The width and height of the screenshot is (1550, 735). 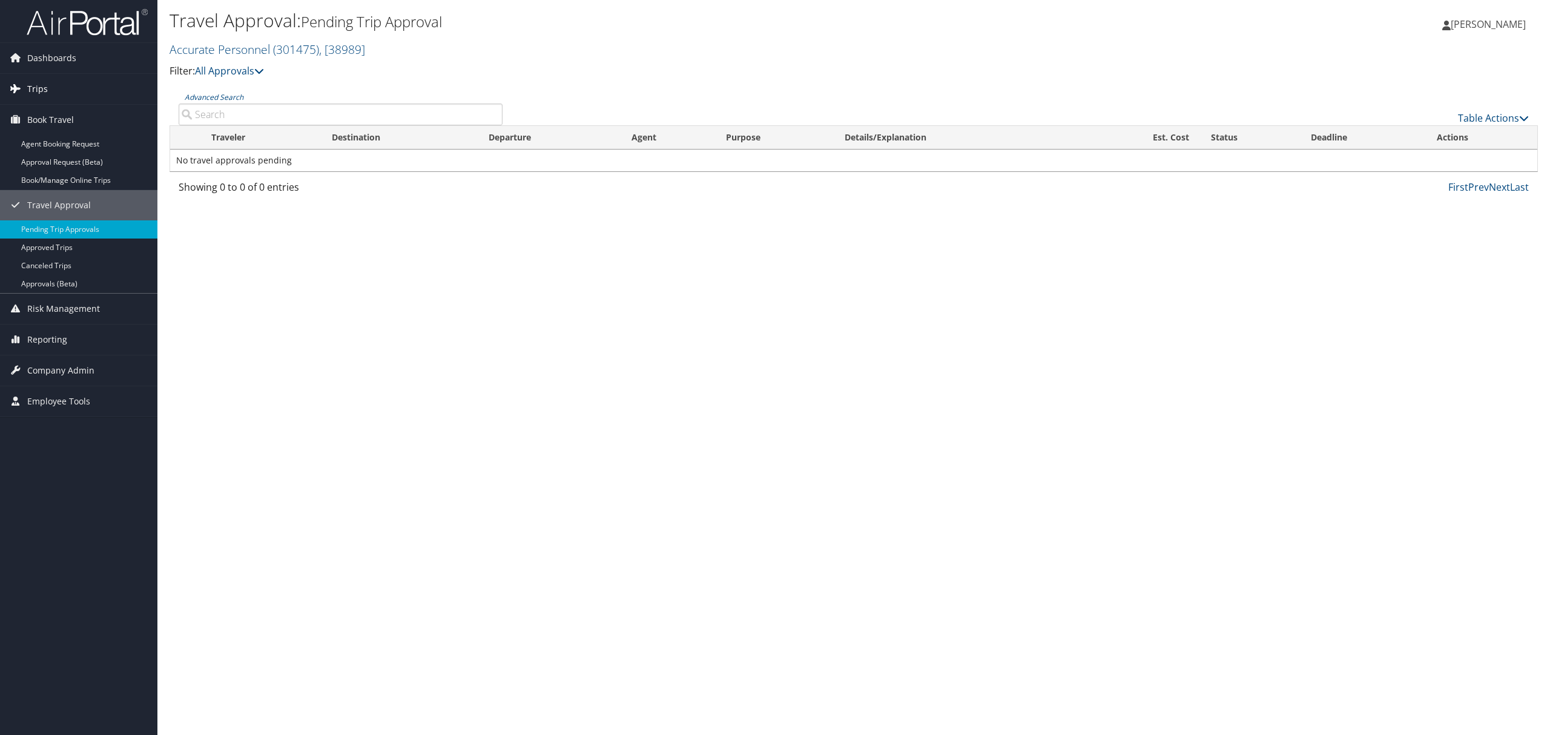 What do you see at coordinates (296, 49) in the screenshot?
I see `span: ( 301475 )` at bounding box center [296, 49].